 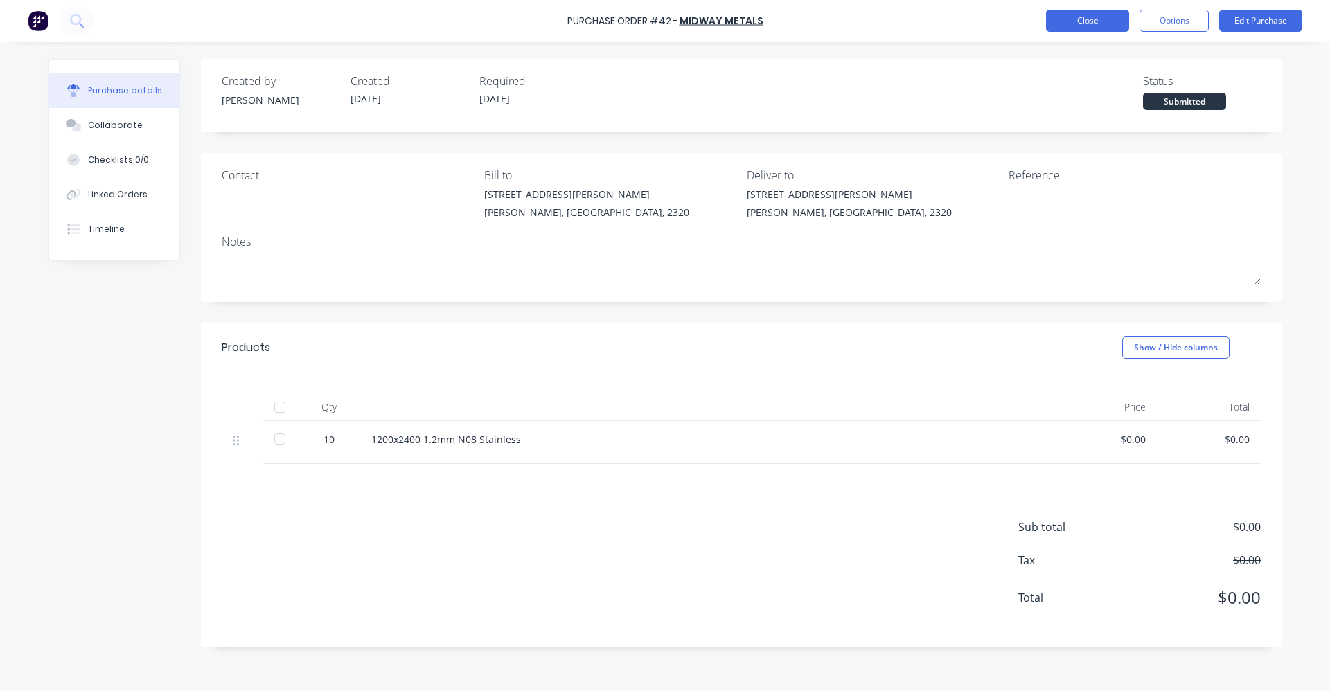 I want to click on div: Created by, so click(x=280, y=81).